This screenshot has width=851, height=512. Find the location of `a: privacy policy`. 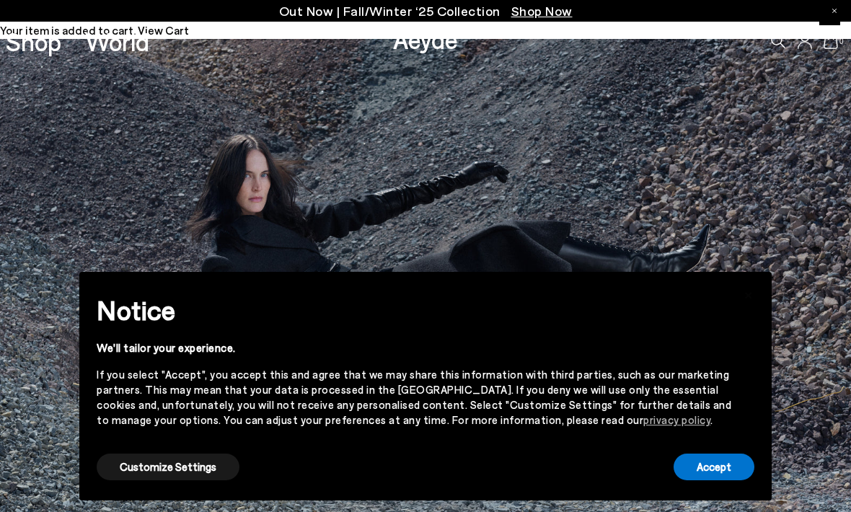

a: privacy policy is located at coordinates (676, 420).